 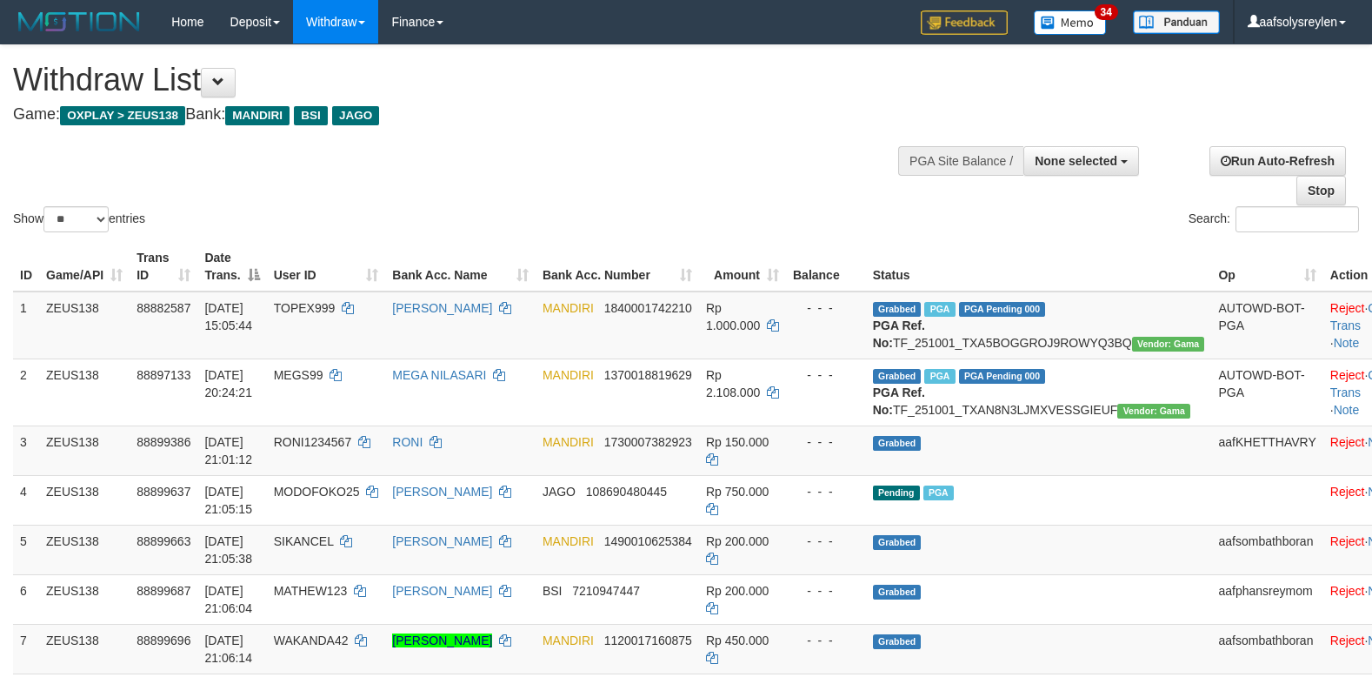 What do you see at coordinates (163, 590) in the screenshot?
I see `span: 88899687` at bounding box center [163, 590].